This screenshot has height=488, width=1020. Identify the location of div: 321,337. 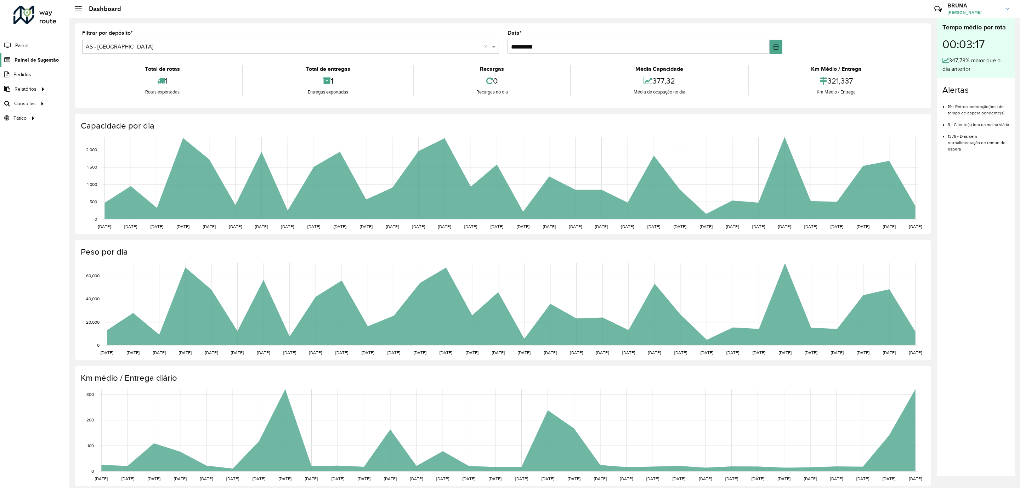
(836, 81).